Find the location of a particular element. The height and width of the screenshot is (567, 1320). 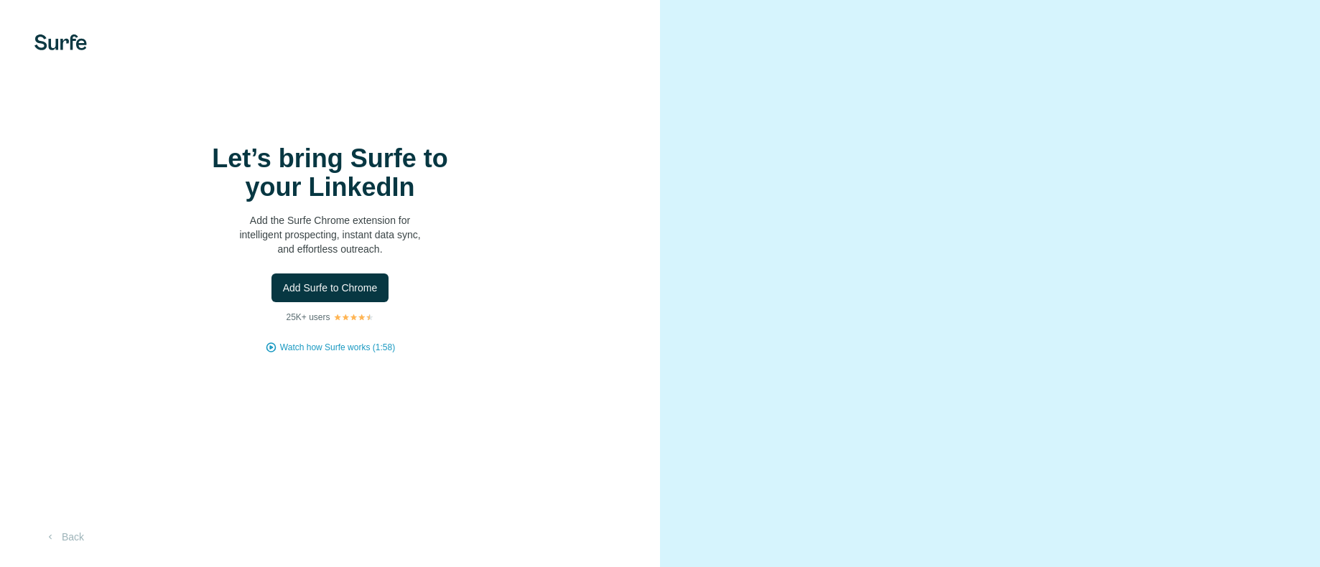

button: Watch how Surfe works (1:58) is located at coordinates (338, 348).